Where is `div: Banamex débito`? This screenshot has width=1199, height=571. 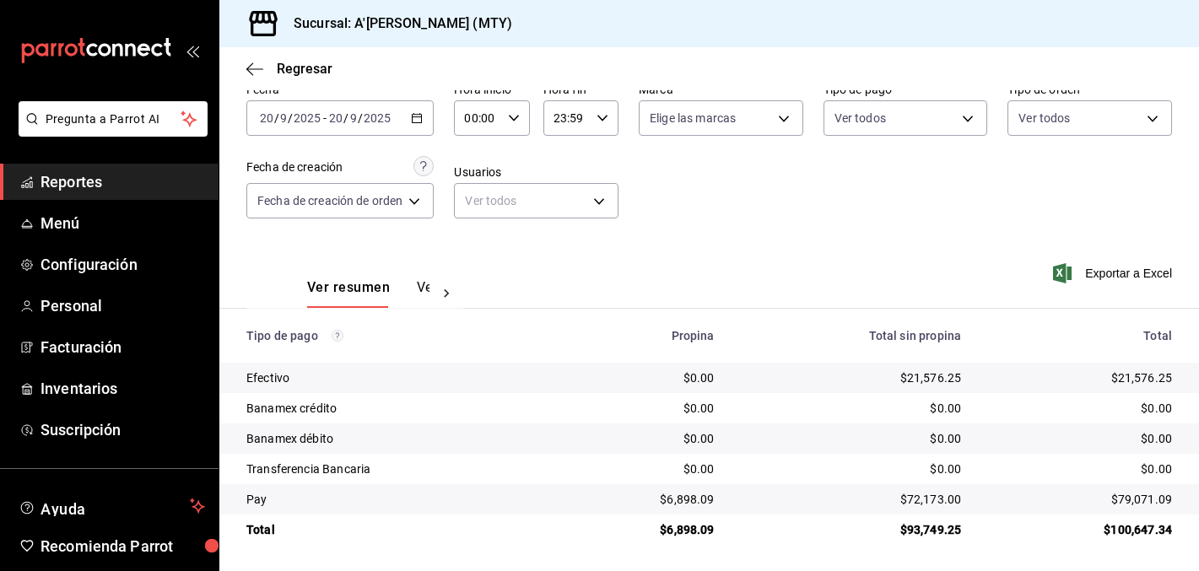
div: Banamex débito is located at coordinates (397, 439).